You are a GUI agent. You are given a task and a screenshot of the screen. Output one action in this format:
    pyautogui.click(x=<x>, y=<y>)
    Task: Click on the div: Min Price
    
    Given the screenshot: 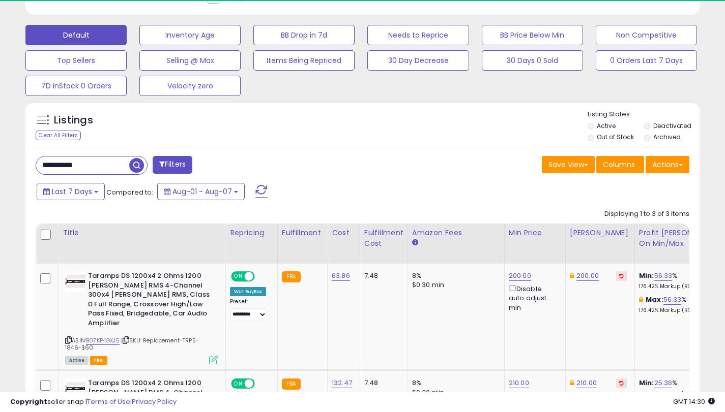 What is the action you would take?
    pyautogui.click(x=535, y=233)
    